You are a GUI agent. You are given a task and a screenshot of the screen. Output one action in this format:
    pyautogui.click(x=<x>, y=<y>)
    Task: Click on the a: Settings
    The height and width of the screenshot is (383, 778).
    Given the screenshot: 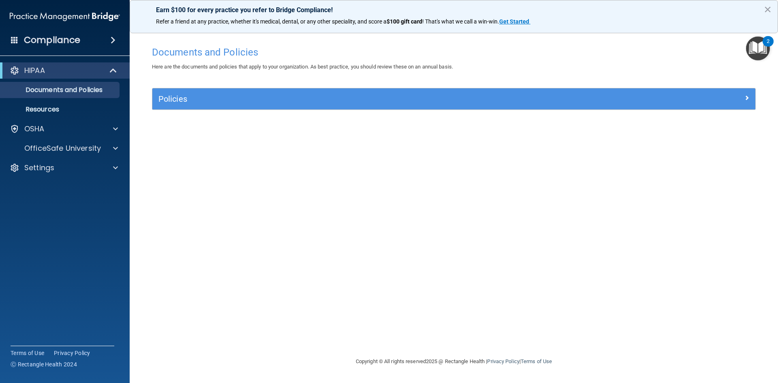 What is the action you would take?
    pyautogui.click(x=64, y=168)
    